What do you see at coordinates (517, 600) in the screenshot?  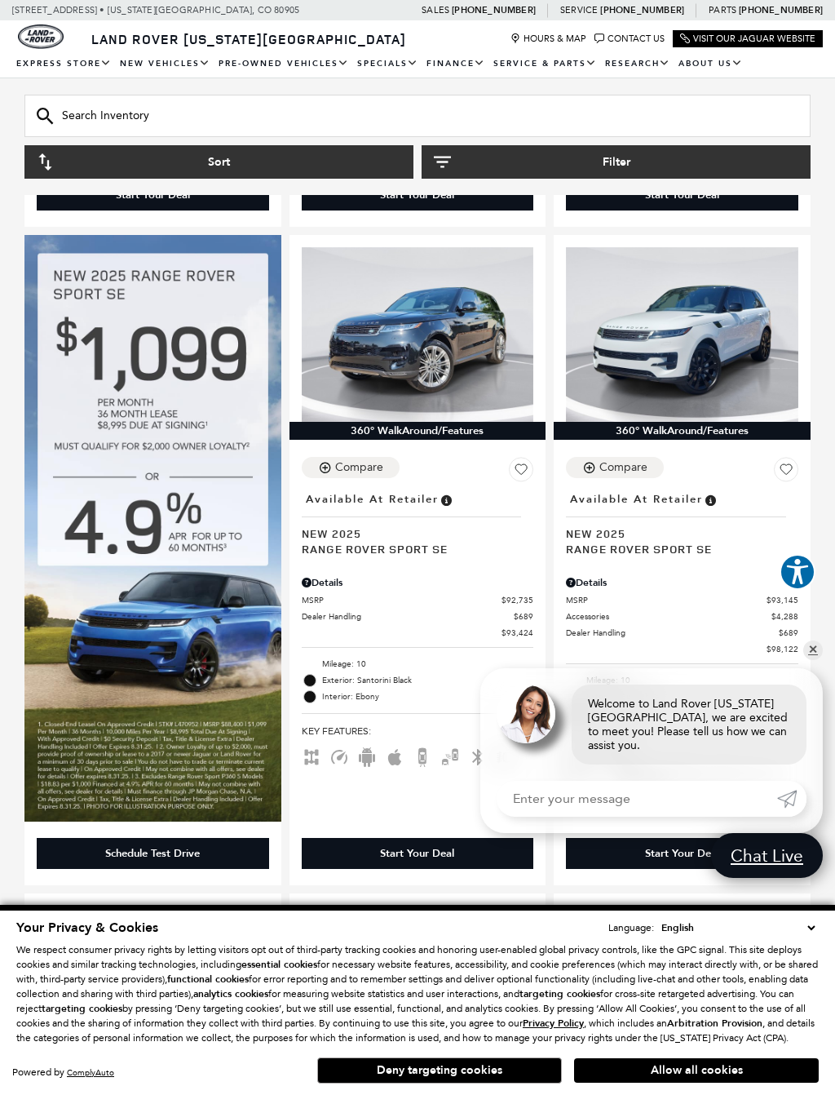 I see `span: $92,735` at bounding box center [517, 600].